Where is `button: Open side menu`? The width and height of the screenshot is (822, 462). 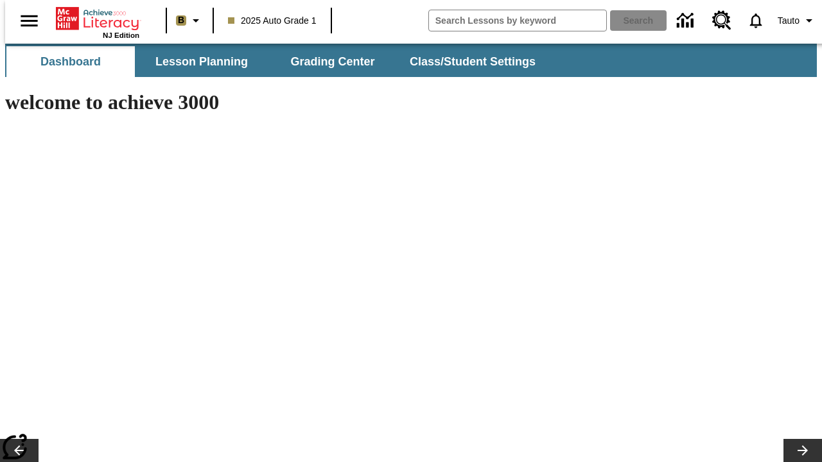 button: Open side menu is located at coordinates (29, 21).